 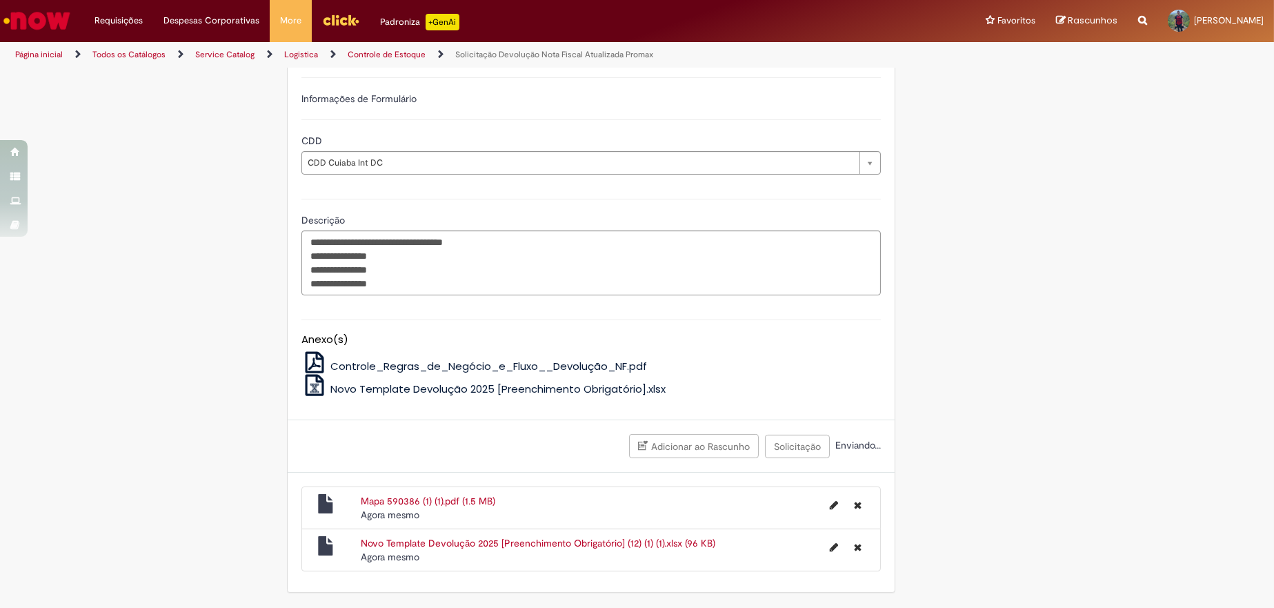 What do you see at coordinates (119, 21) in the screenshot?
I see `span: Requisições` at bounding box center [119, 21].